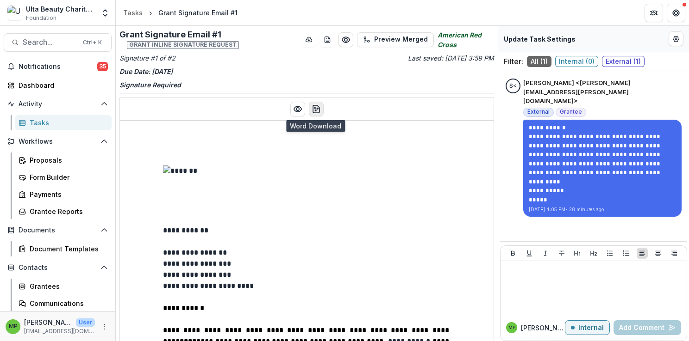  What do you see at coordinates (513, 62) in the screenshot?
I see `p: Filter:` at bounding box center [513, 62].